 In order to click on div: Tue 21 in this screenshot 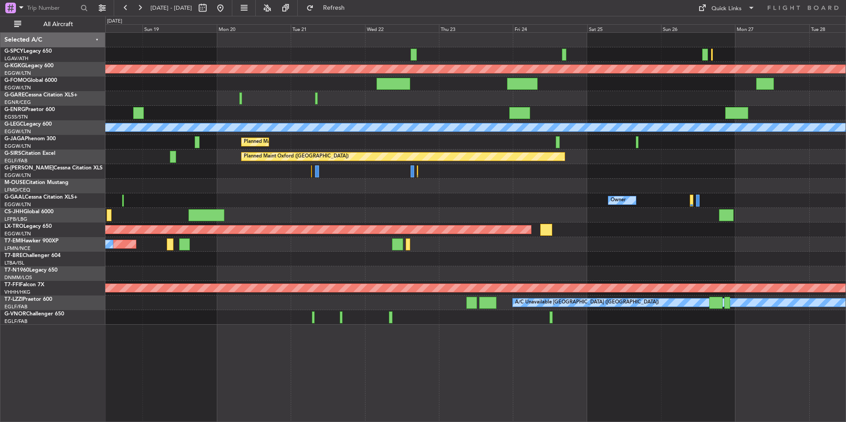, I will do `click(327, 28)`.